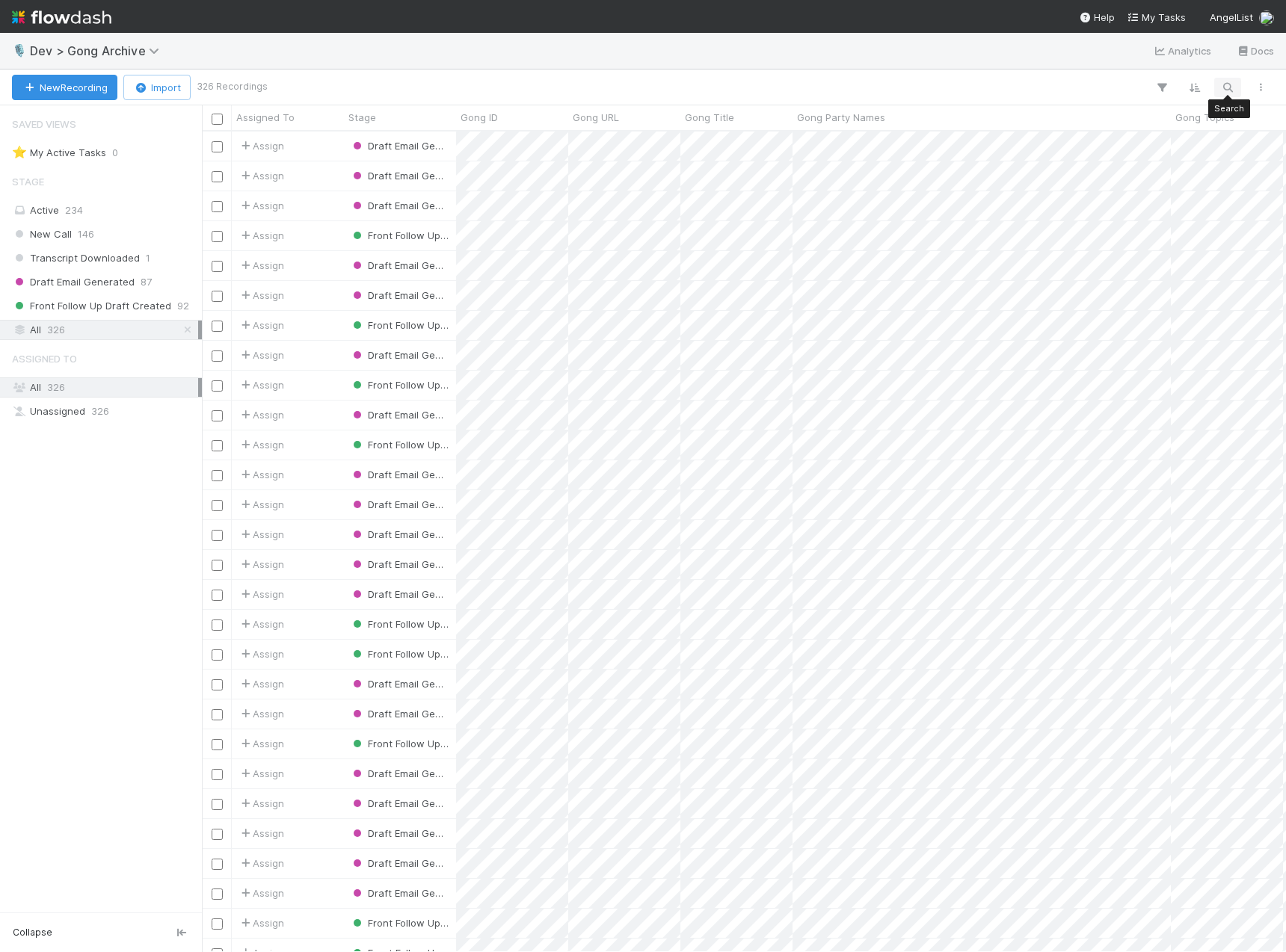 The height and width of the screenshot is (952, 1286). What do you see at coordinates (840, 118) in the screenshot?
I see `span: Gong Party Names` at bounding box center [840, 118].